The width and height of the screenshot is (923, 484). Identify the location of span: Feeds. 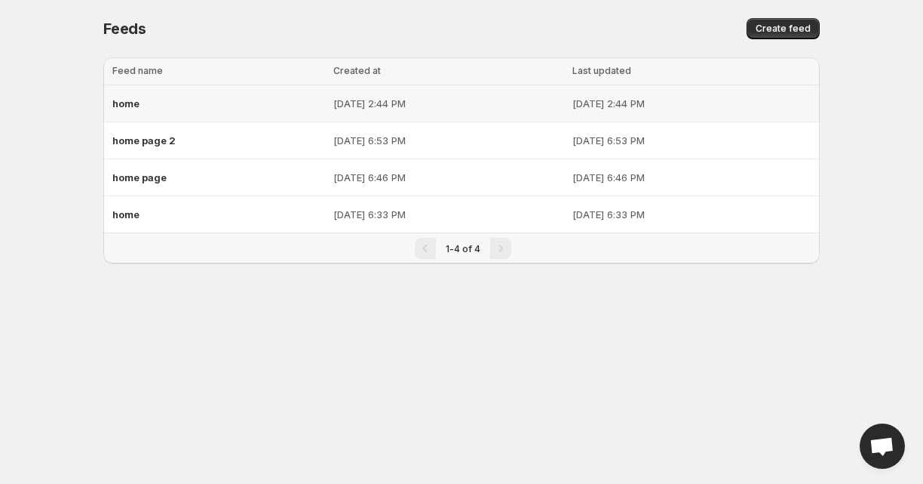
(124, 29).